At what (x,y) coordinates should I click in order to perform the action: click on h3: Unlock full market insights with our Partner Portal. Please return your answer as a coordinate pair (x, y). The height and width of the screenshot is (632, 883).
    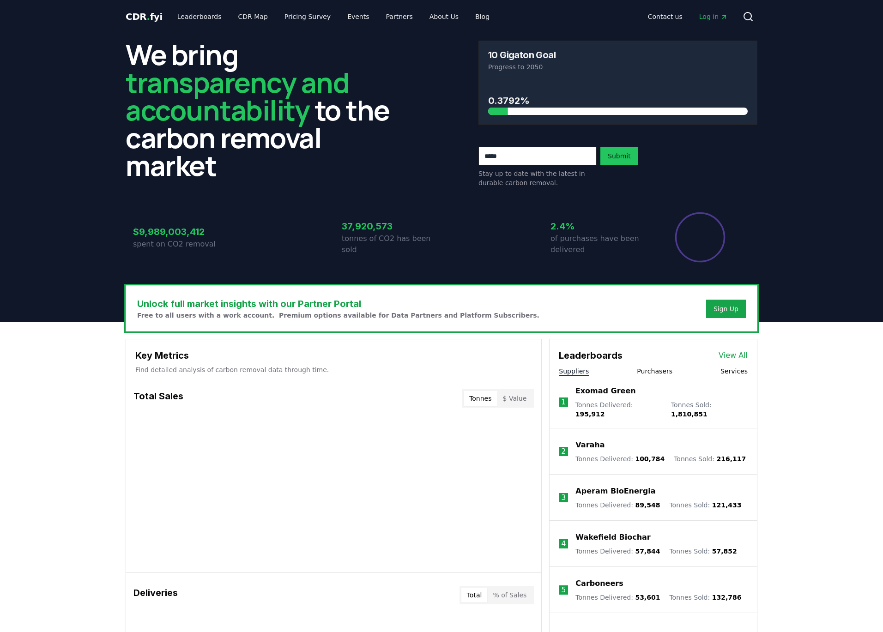
    Looking at the image, I should click on (338, 304).